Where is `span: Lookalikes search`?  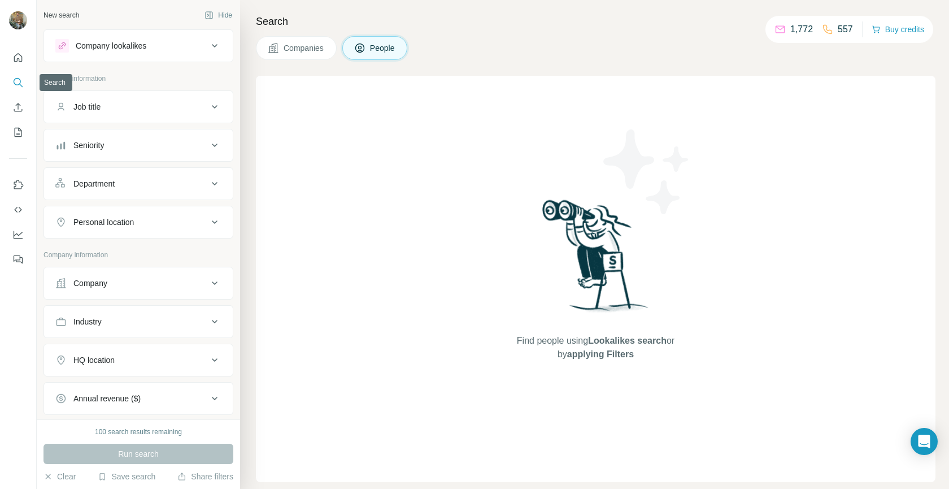
span: Lookalikes search is located at coordinates (627, 340).